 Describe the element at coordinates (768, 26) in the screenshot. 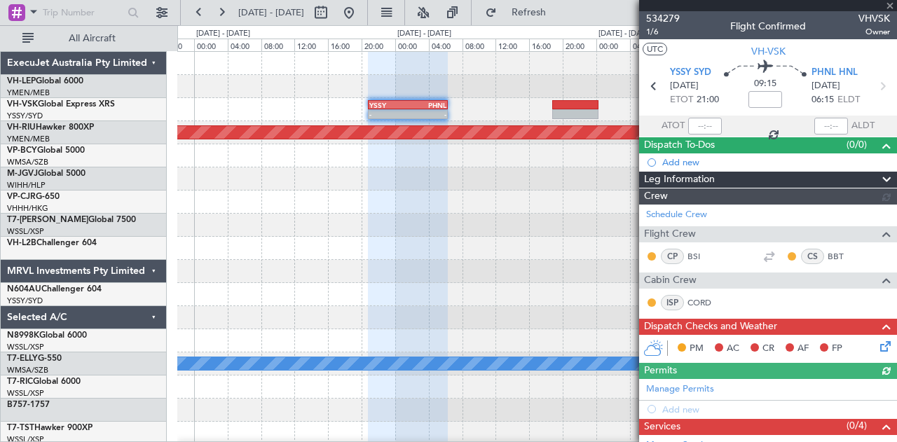

I see `div: Flight Confirmed` at that location.